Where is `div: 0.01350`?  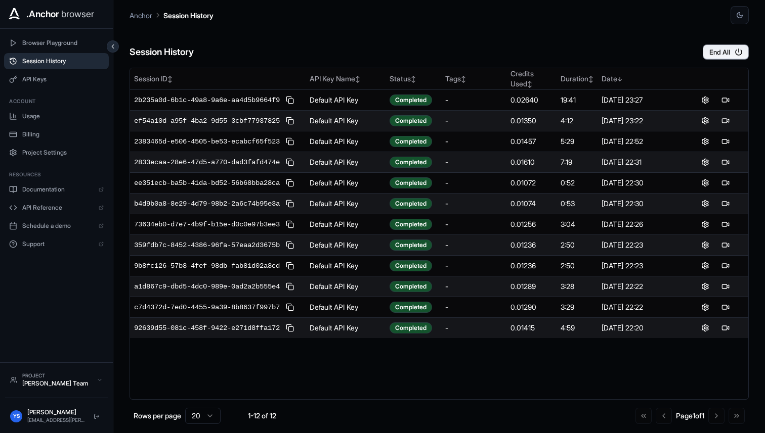 div: 0.01350 is located at coordinates (531, 121).